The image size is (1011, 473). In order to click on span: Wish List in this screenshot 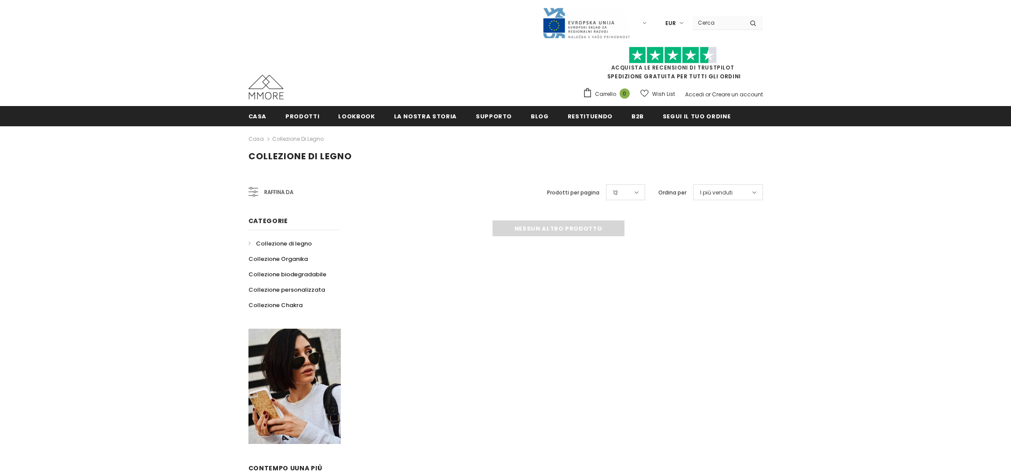, I will do `click(664, 94)`.